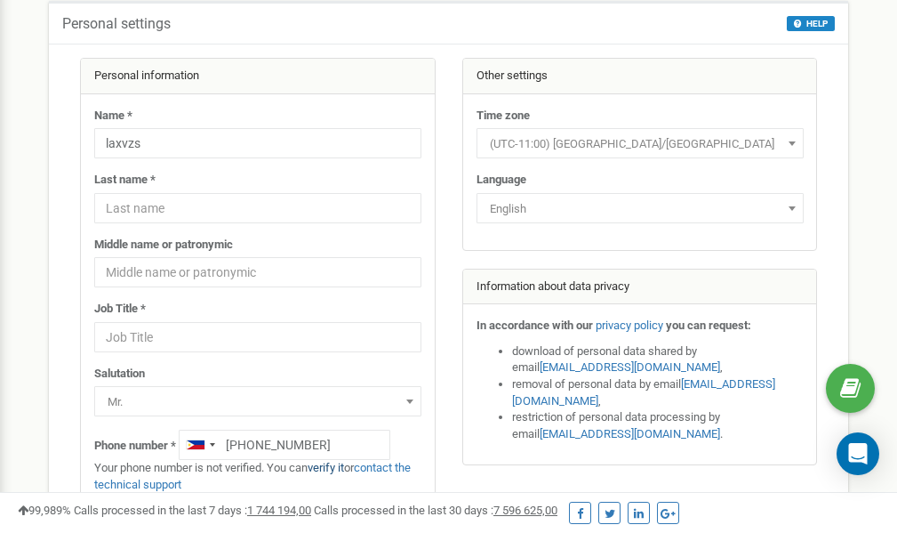 Image resolution: width=897 pixels, height=533 pixels. I want to click on label: Time zone, so click(503, 116).